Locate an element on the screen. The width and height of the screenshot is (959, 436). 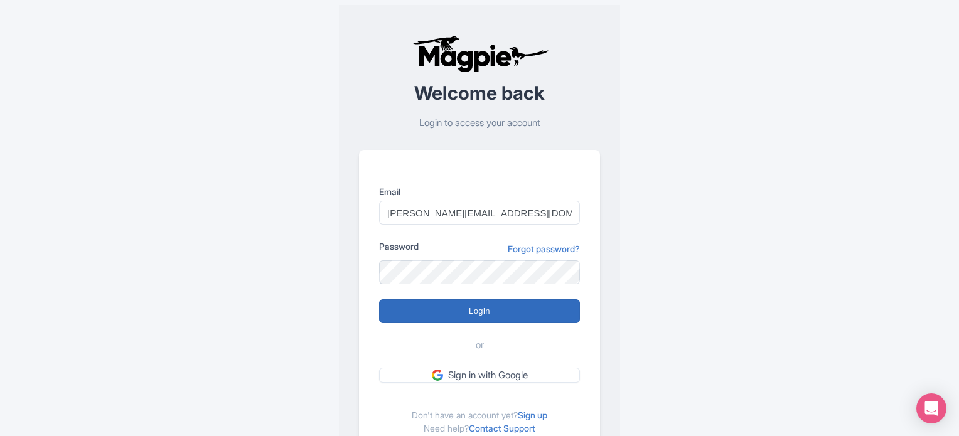
img: google.svg is located at coordinates (437, 375).